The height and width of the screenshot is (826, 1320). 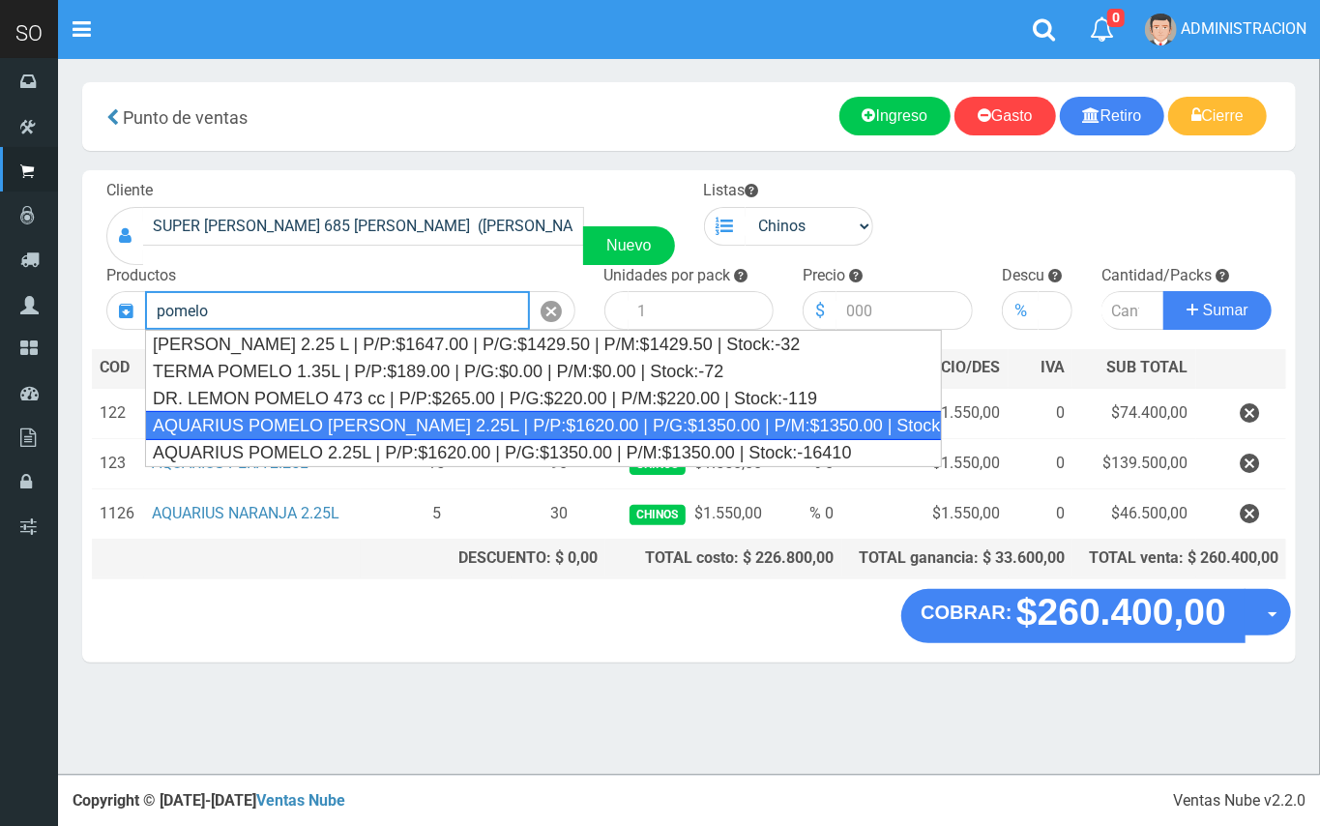 What do you see at coordinates (629, 246) in the screenshot?
I see `a: Nuevo` at bounding box center [629, 246].